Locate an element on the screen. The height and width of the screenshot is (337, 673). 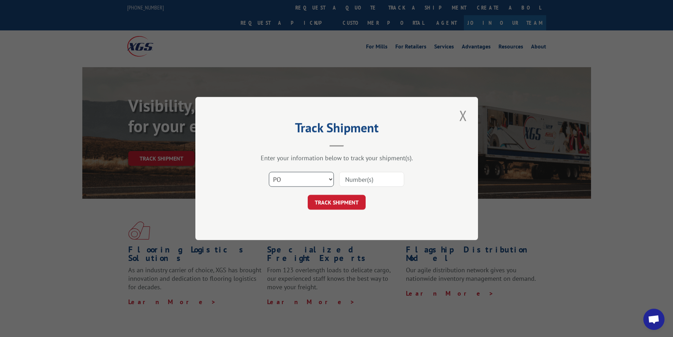
input: Number(s) is located at coordinates (372, 179).